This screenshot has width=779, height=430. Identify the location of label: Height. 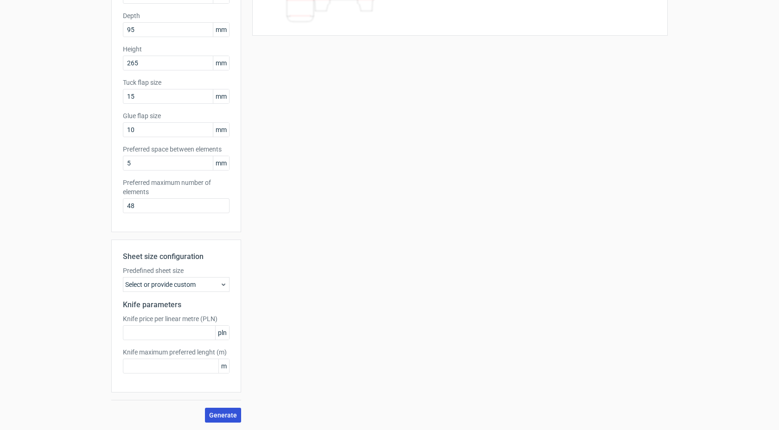
(176, 49).